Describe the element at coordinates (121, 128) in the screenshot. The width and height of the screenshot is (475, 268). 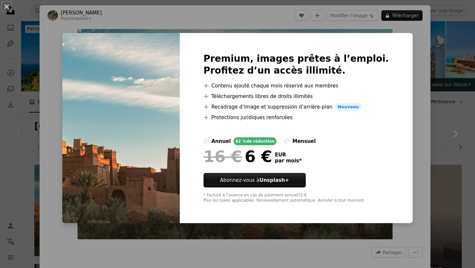
I see `img: premium_photo-1673415819362-c2ca640bfafe` at that location.